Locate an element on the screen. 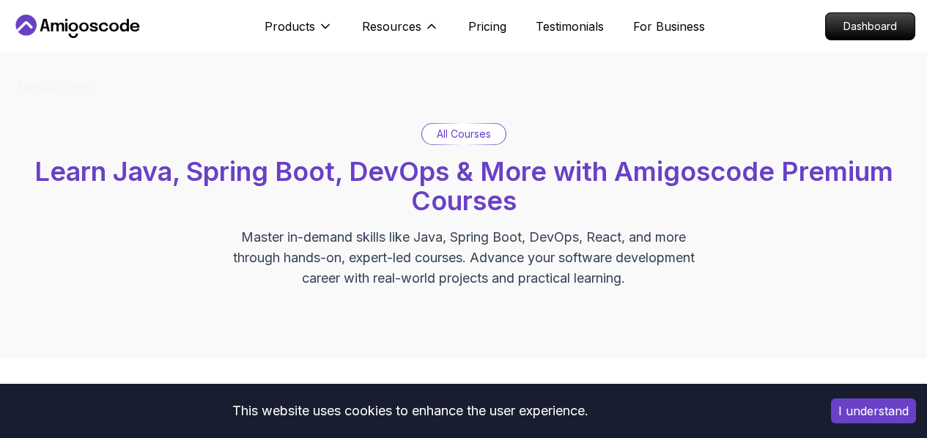 The width and height of the screenshot is (927, 438). button: Products is located at coordinates (298, 32).